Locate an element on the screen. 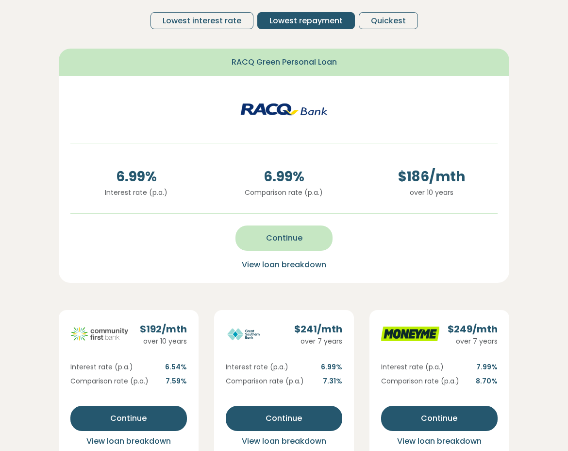 The width and height of the screenshot is (568, 451). button: Quickest is located at coordinates (389, 20).